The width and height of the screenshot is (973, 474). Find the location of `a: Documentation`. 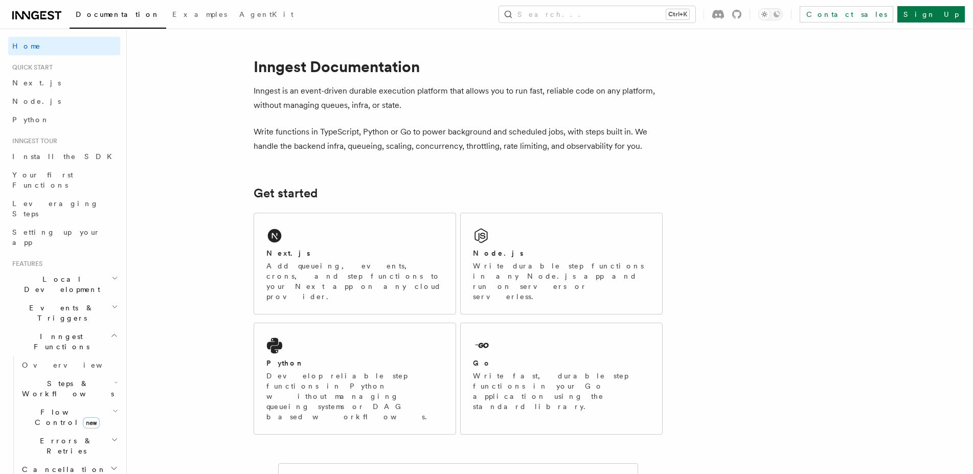

a: Documentation is located at coordinates (118, 16).